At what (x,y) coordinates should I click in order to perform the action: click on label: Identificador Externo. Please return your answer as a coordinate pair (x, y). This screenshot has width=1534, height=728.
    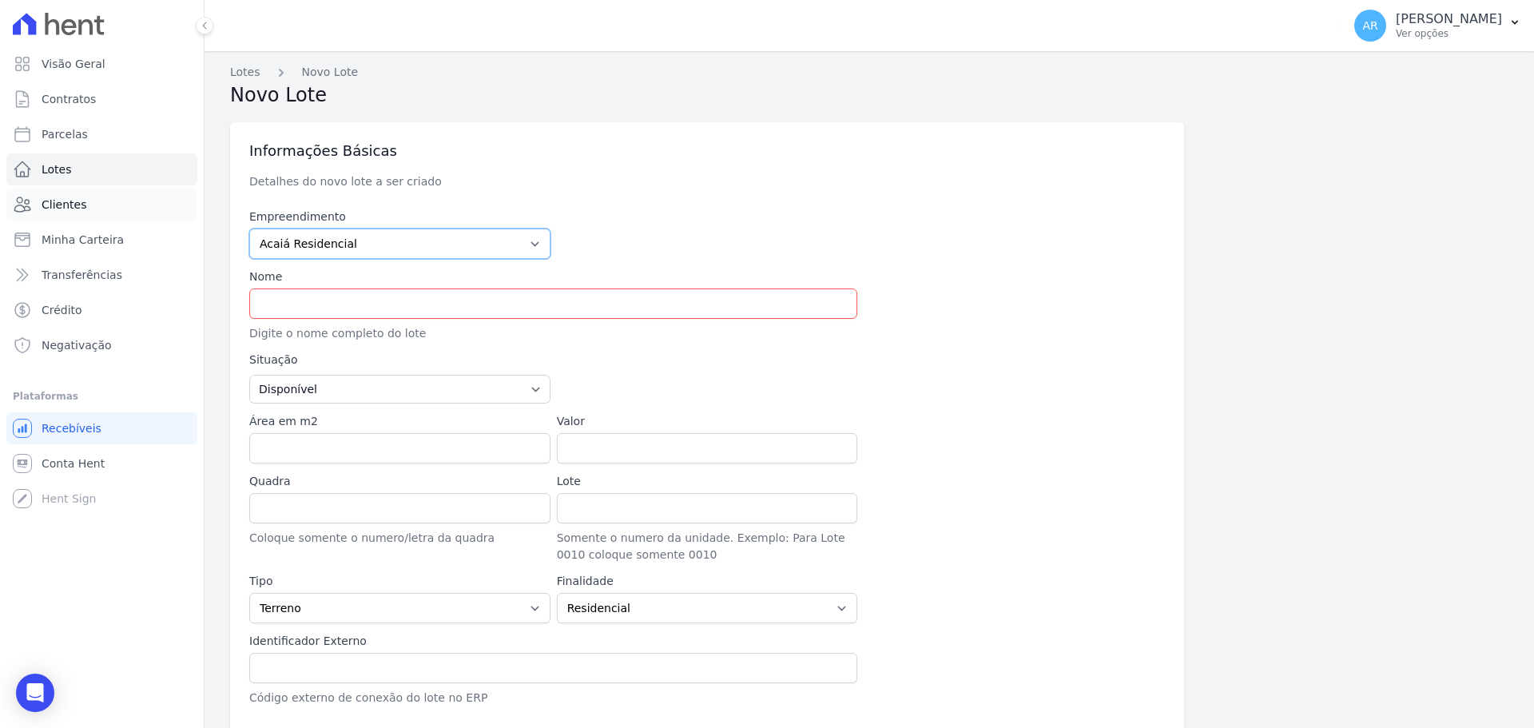
    Looking at the image, I should click on (553, 641).